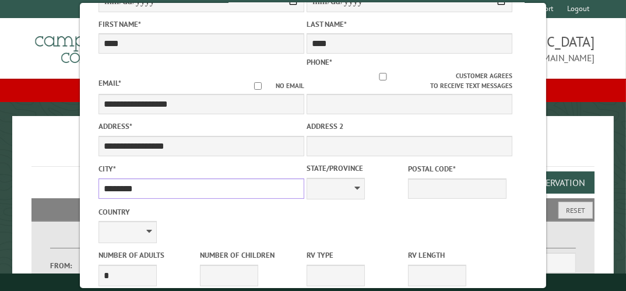 The width and height of the screenshot is (626, 291). Describe the element at coordinates (355, 168) in the screenshot. I see `label: State/Province` at that location.